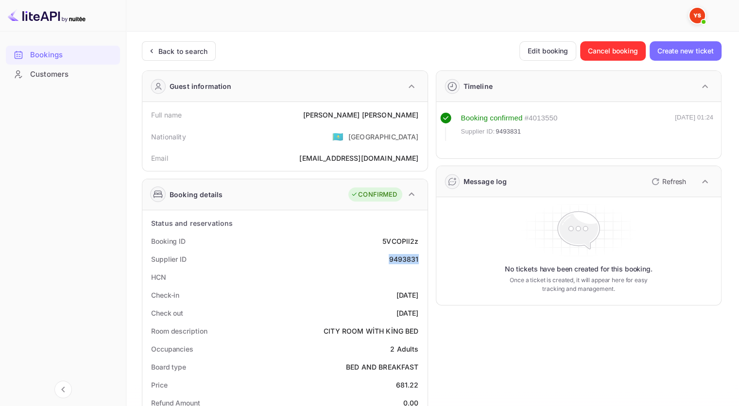 The width and height of the screenshot is (739, 406). What do you see at coordinates (485, 181) in the screenshot?
I see `div: Message log` at bounding box center [485, 181].